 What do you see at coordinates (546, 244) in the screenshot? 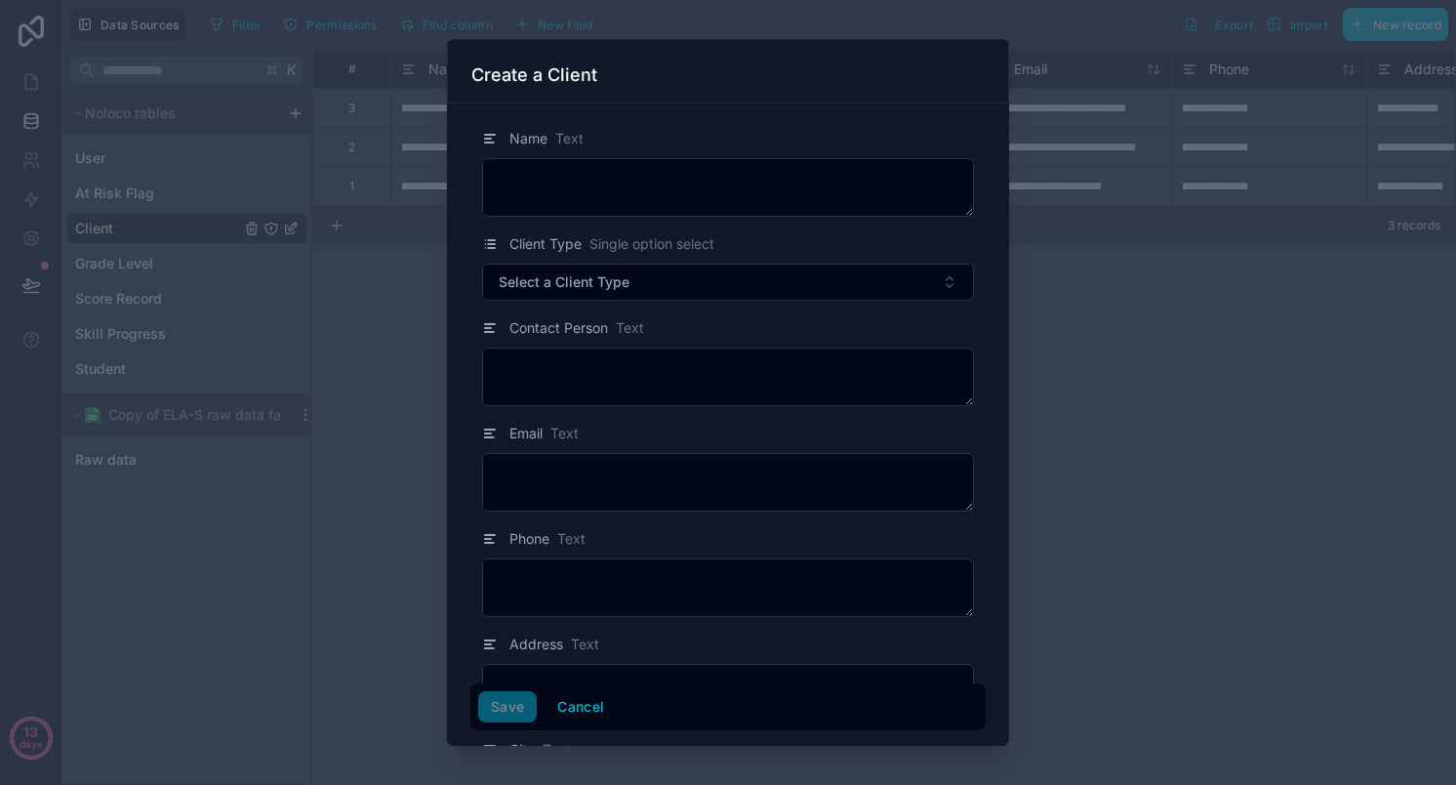
I see `span: Client Type` at bounding box center [546, 244].